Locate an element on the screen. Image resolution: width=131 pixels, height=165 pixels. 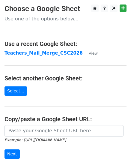
h4: Use a recent Google Sheet: is located at coordinates (66, 44).